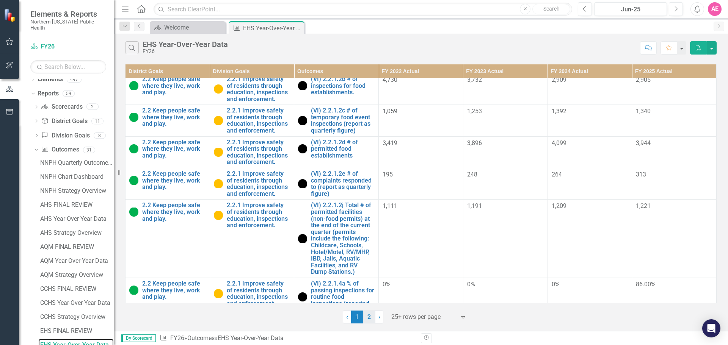 The height and width of the screenshot is (345, 728). I want to click on a: AQM Year-Over-Year Data, so click(76, 261).